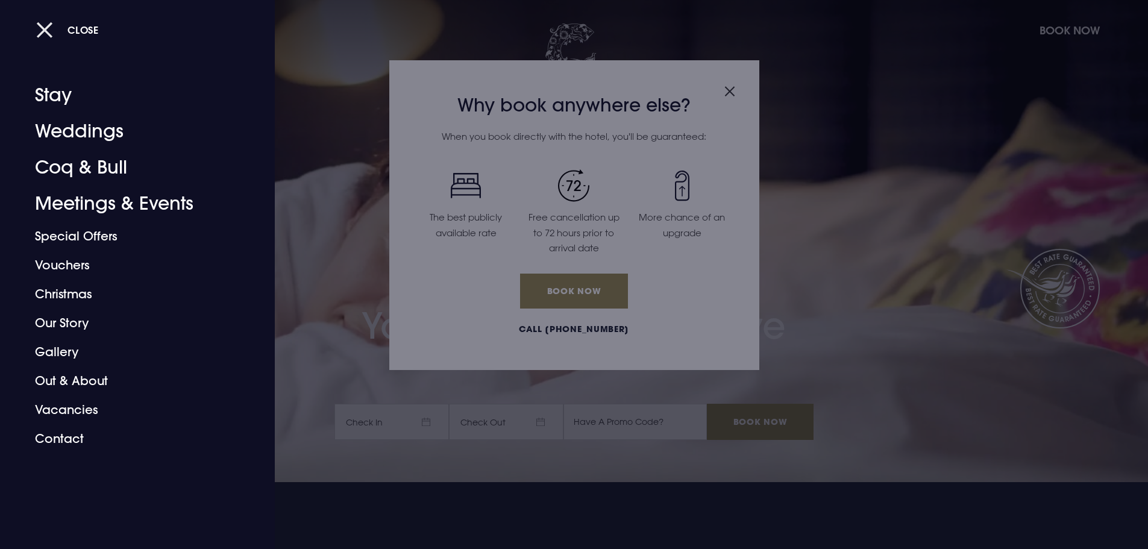 The width and height of the screenshot is (1148, 549). Describe the element at coordinates (130, 294) in the screenshot. I see `a: Christmas` at that location.